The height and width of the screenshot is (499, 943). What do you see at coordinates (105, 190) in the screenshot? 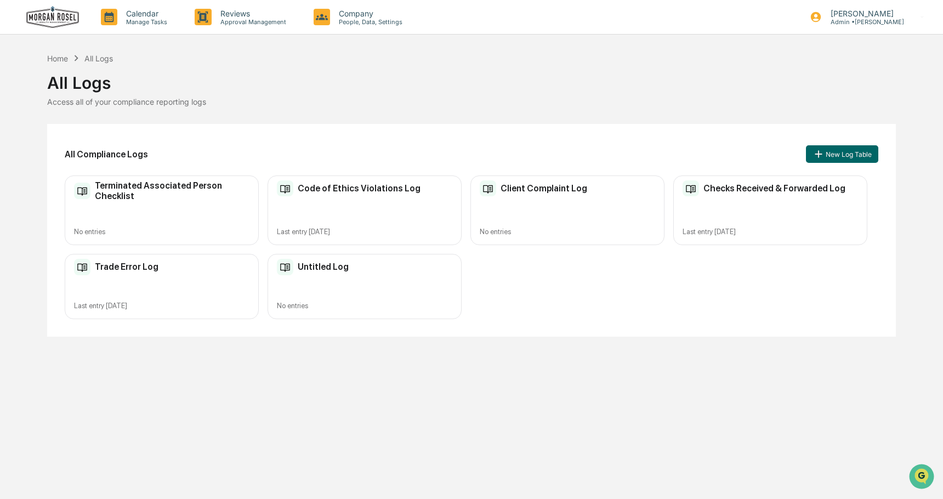
I see `a: Powered byPylon` at bounding box center [105, 190].